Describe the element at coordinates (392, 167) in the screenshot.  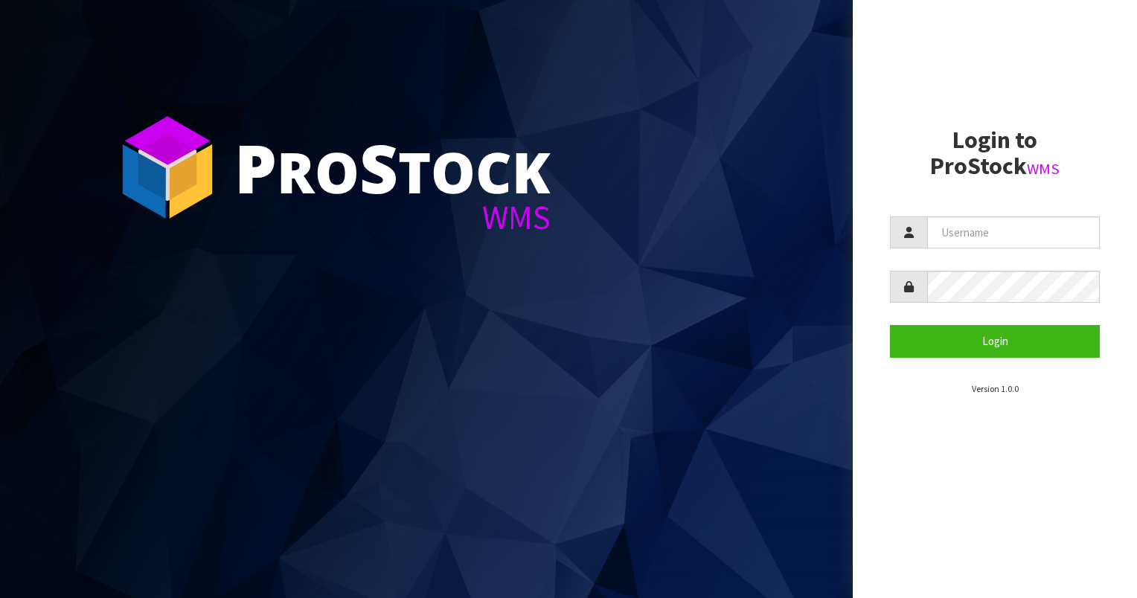
I see `div: ro tock` at that location.